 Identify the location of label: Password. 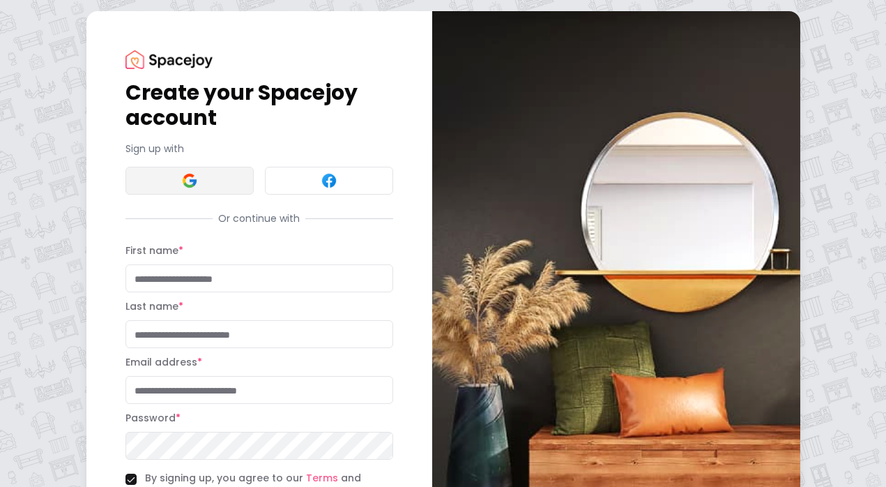
(153, 418).